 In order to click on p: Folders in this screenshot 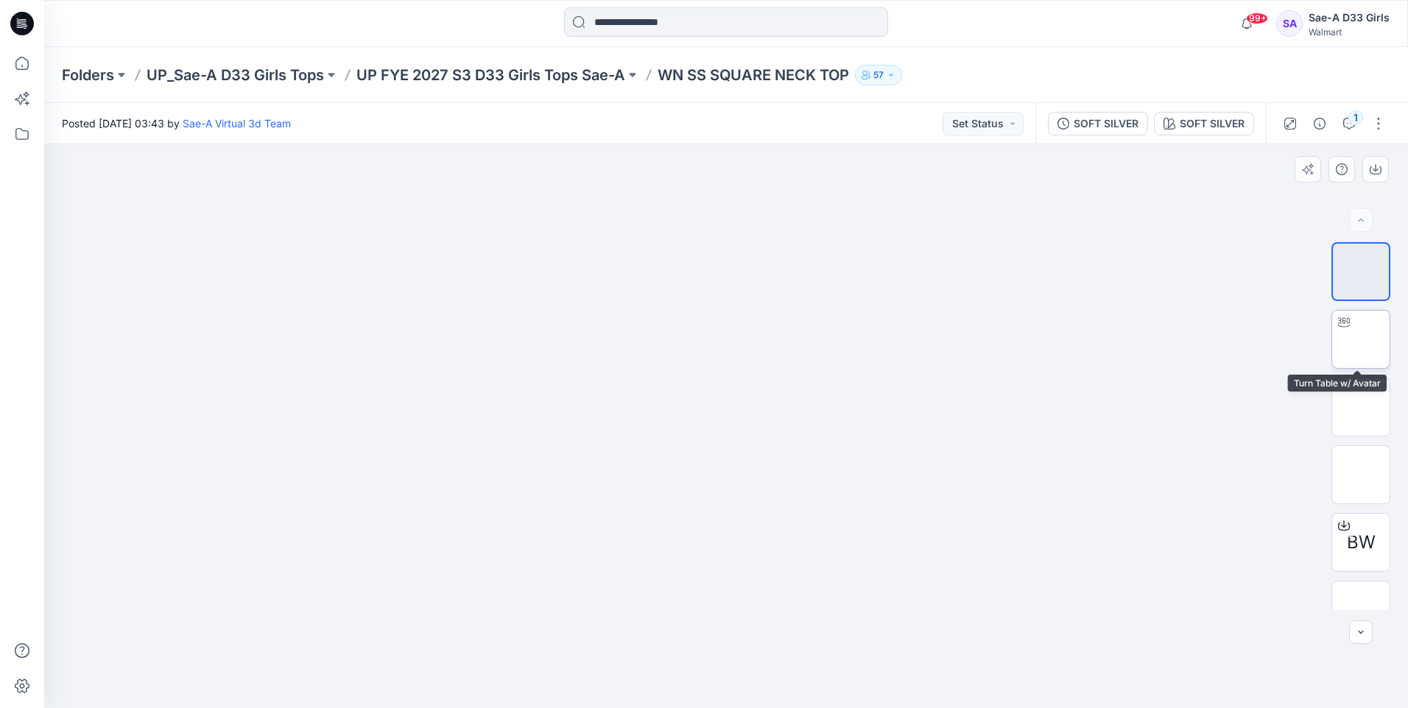, I will do `click(88, 75)`.